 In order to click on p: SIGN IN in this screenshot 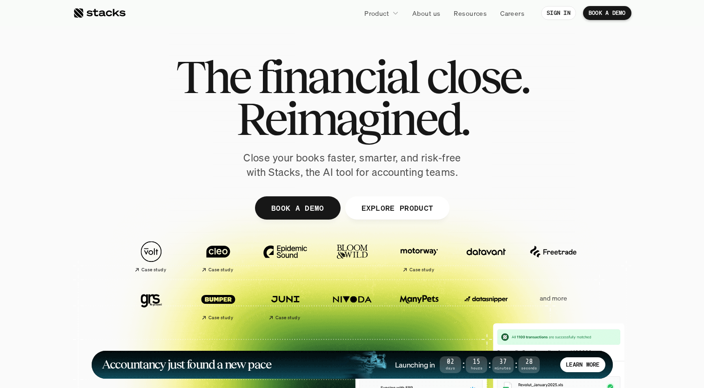, I will do `click(559, 13)`.